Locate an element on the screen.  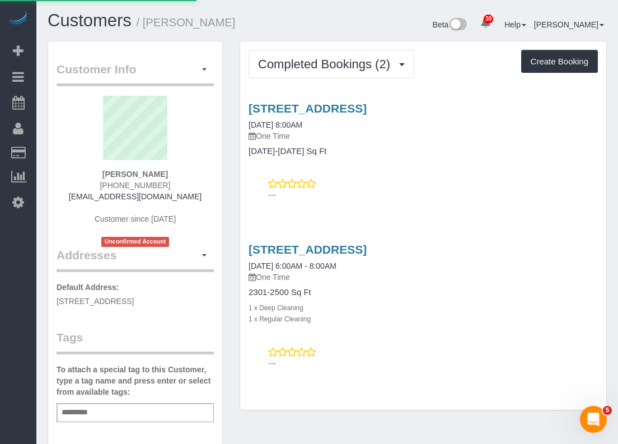
a: Customers is located at coordinates (90, 20).